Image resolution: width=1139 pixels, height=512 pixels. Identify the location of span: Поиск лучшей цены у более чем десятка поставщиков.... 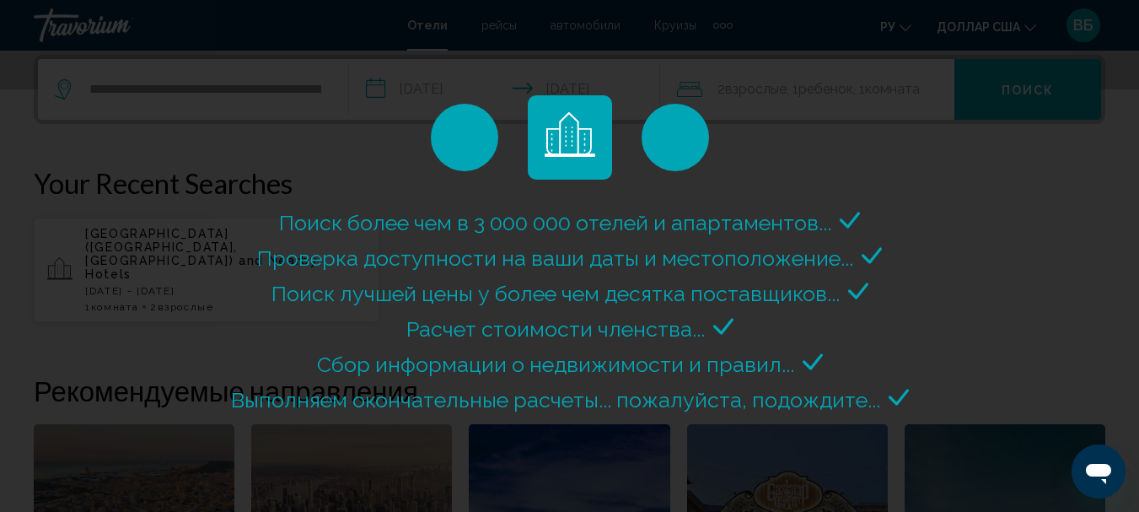
(556, 293).